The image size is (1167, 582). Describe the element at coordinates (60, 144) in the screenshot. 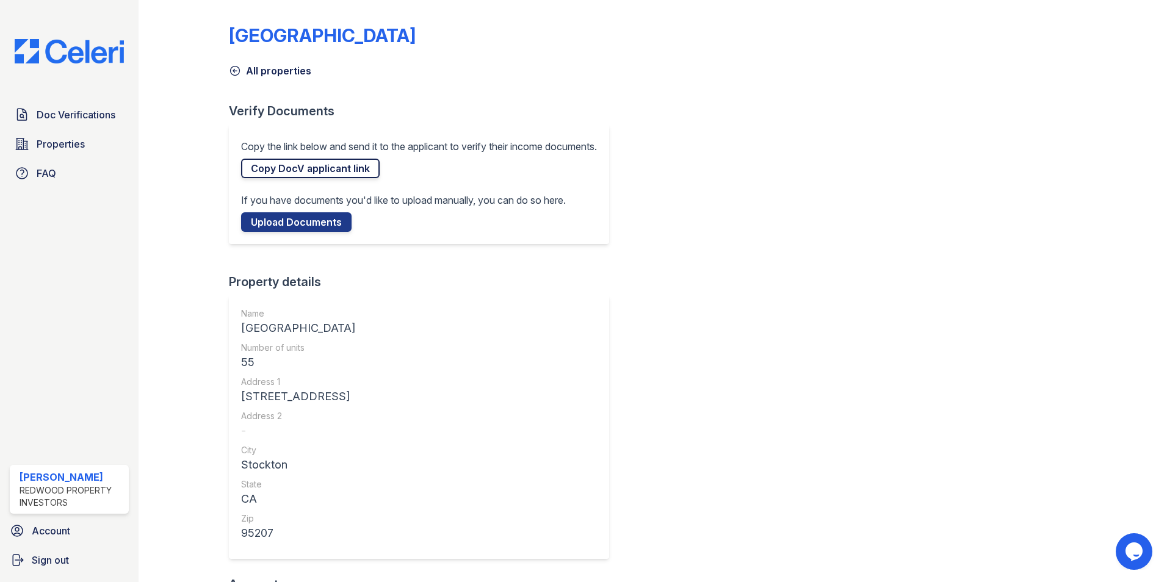

I see `span: Properties` at that location.